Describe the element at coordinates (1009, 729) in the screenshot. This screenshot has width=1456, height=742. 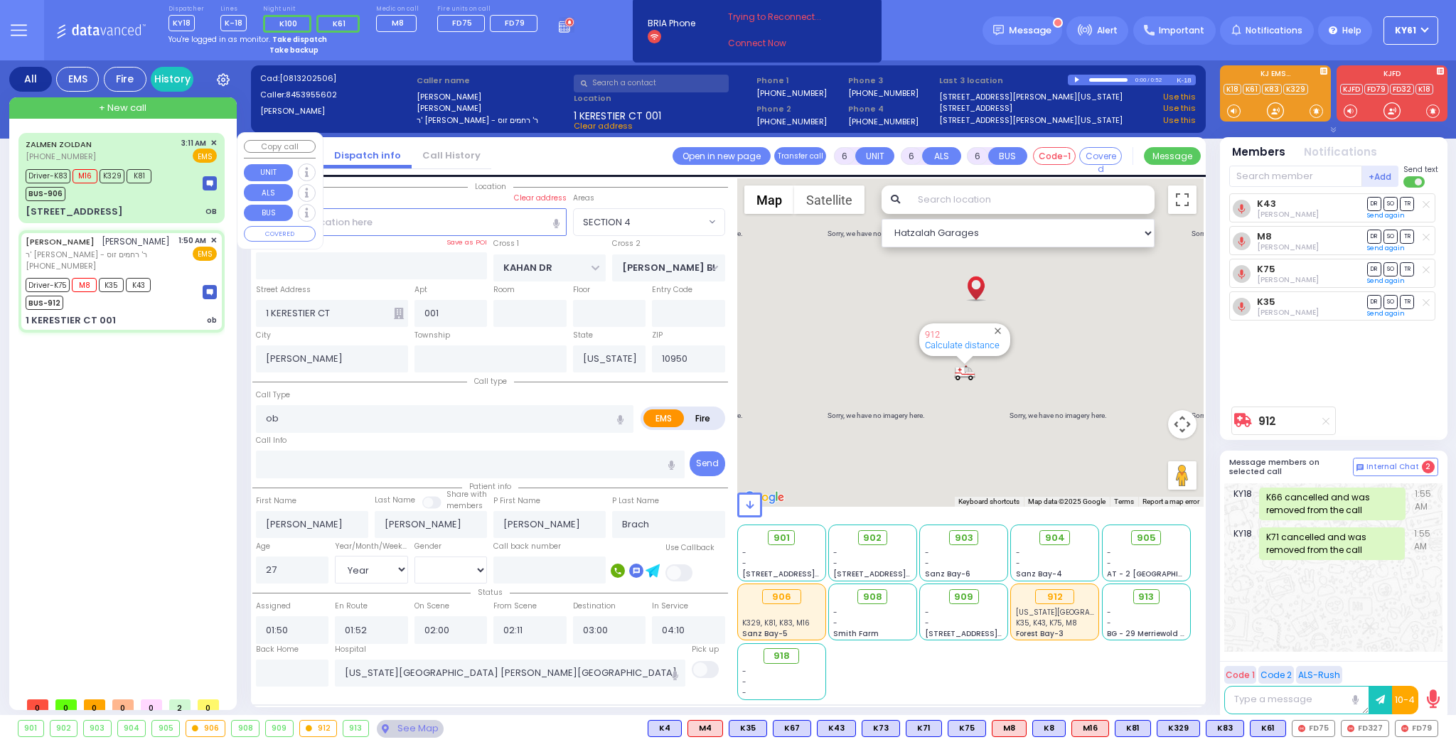
I see `div: ALS KJ` at that location.